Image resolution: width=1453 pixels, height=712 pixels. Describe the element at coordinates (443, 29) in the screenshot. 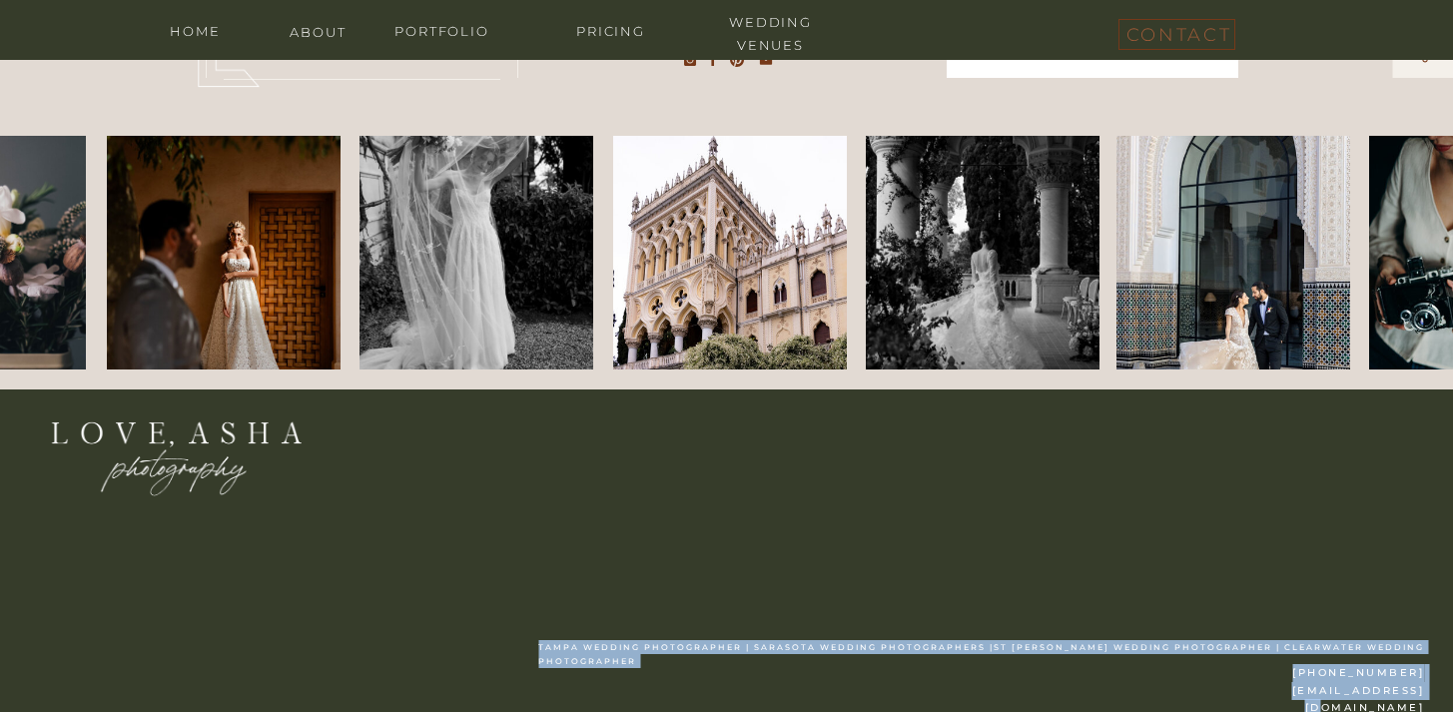

I see `a: portfolio` at that location.